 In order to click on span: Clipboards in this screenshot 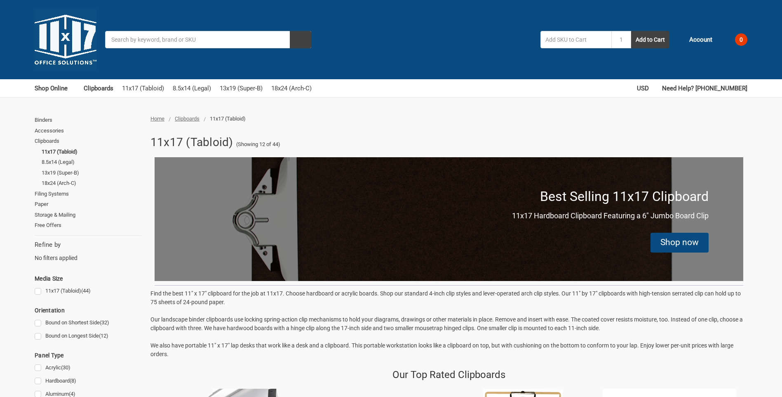, I will do `click(187, 118)`.